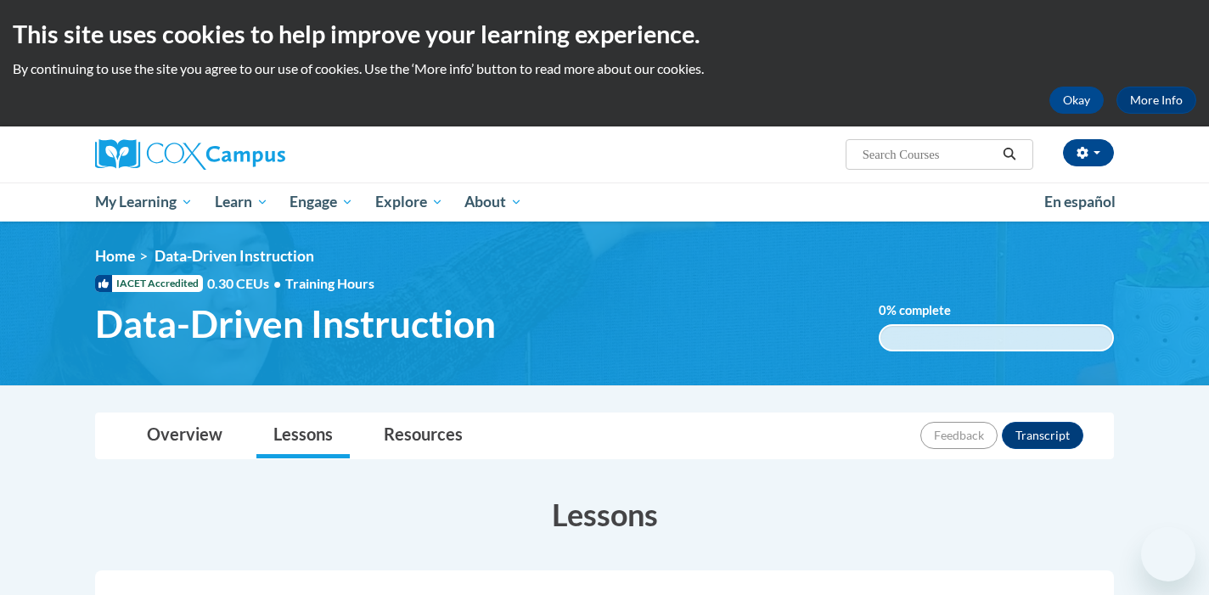 The width and height of the screenshot is (1209, 595). What do you see at coordinates (958, 435) in the screenshot?
I see `button: Feedback` at bounding box center [958, 435].